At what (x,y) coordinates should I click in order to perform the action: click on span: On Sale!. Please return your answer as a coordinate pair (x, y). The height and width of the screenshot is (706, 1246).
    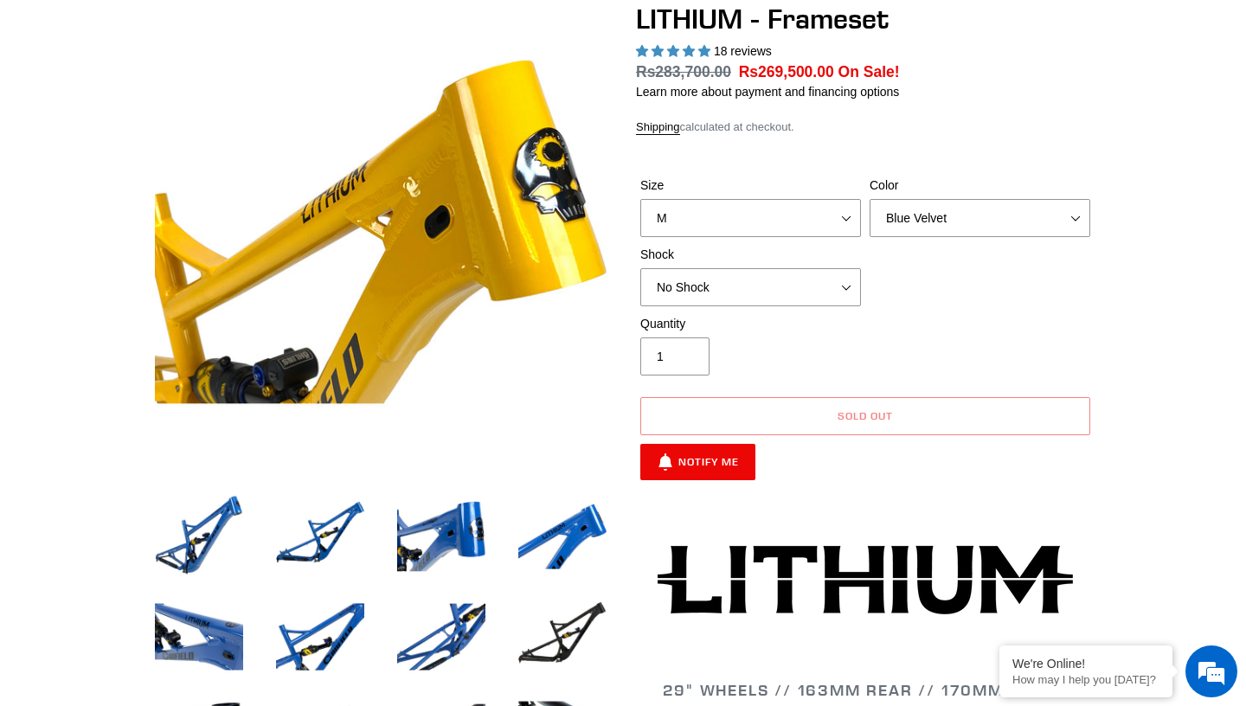
    Looking at the image, I should click on (869, 72).